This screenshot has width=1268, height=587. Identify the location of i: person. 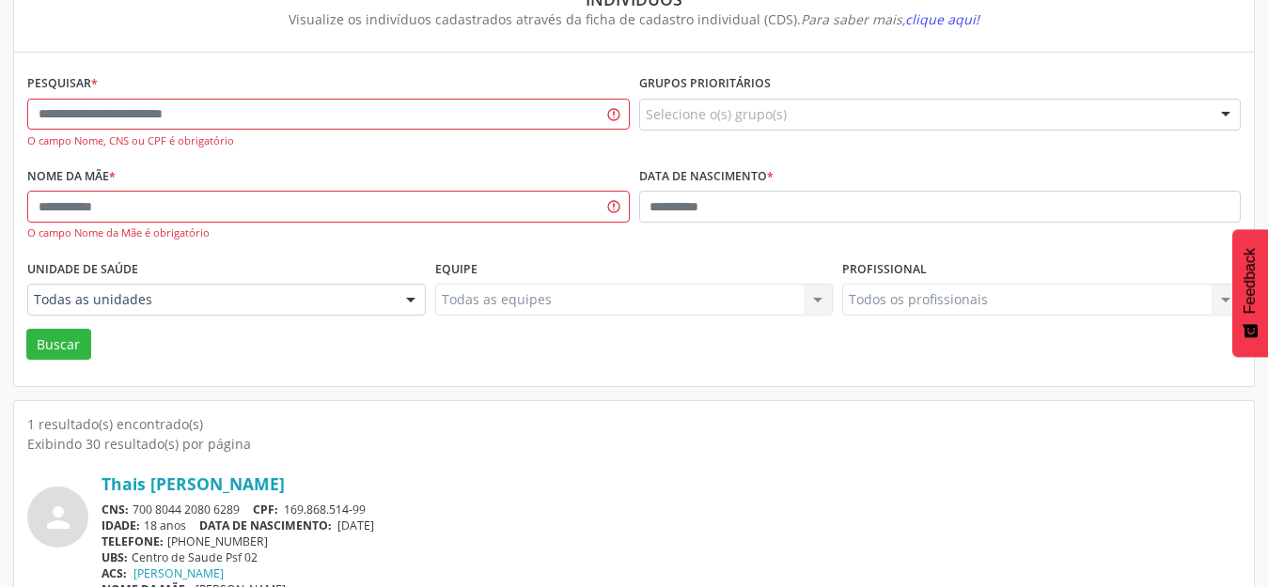
(58, 518).